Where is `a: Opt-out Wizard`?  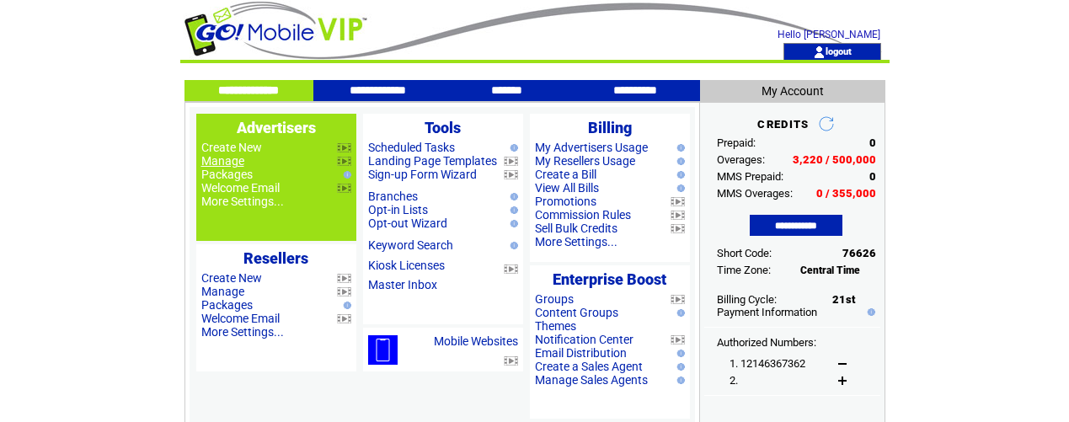
a: Opt-out Wizard is located at coordinates (408, 223).